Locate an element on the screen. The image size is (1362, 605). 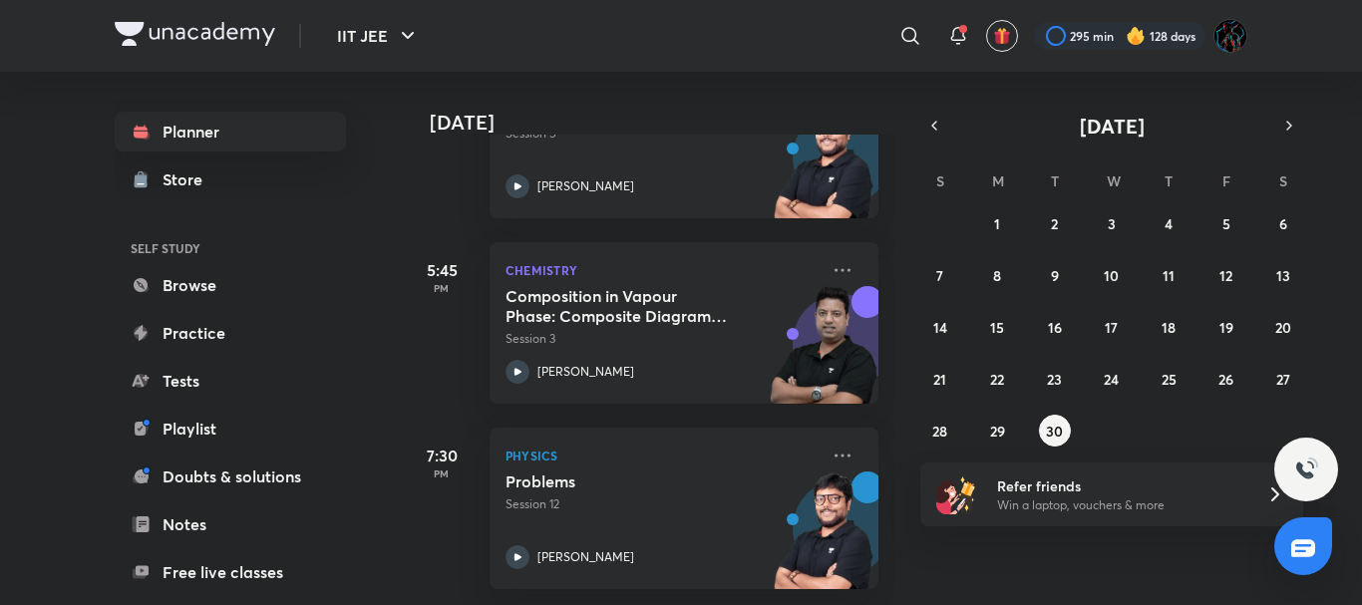
abbr: September 25, 2025 is located at coordinates (1169, 379).